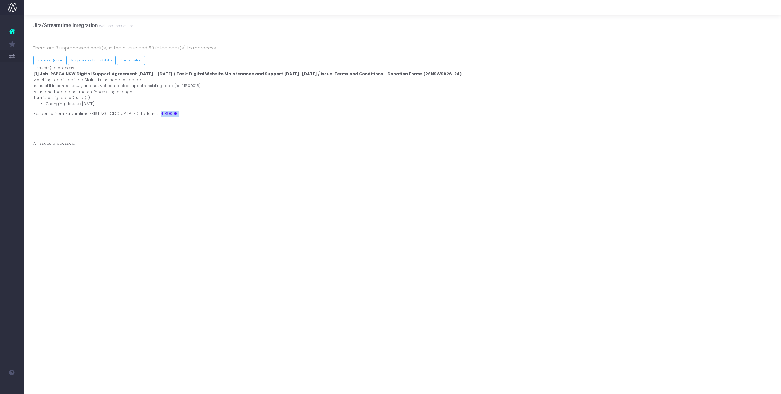 The image size is (781, 394). What do you see at coordinates (115, 25) in the screenshot?
I see `small: webhook processor` at bounding box center [115, 25].